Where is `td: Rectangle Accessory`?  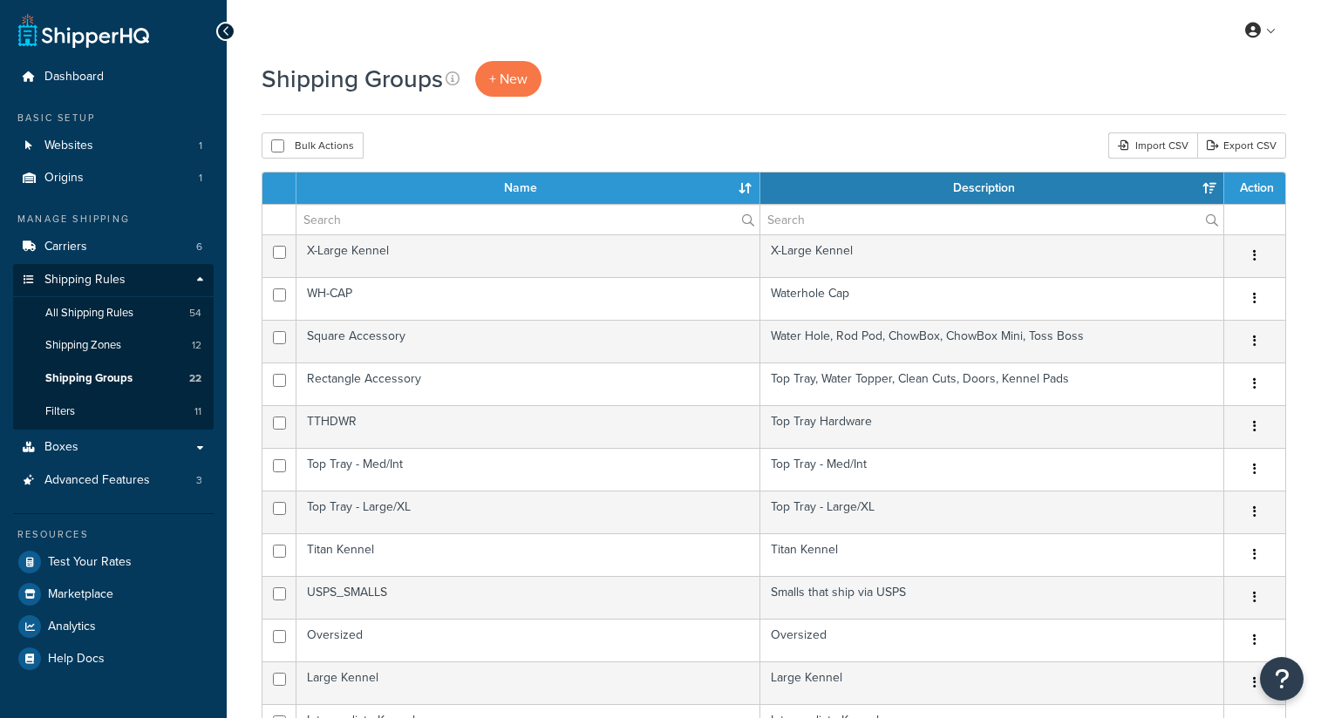 td: Rectangle Accessory is located at coordinates (528, 384).